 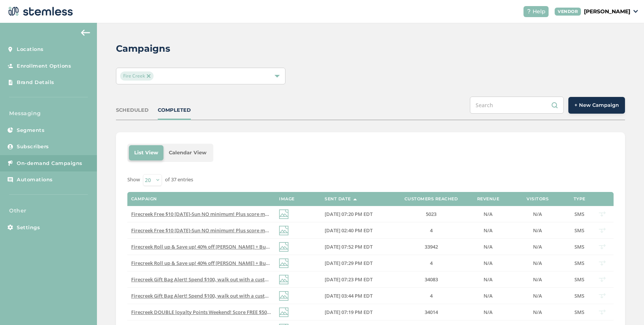 What do you see at coordinates (539, 11) in the screenshot?
I see `span: Help` at bounding box center [539, 11].